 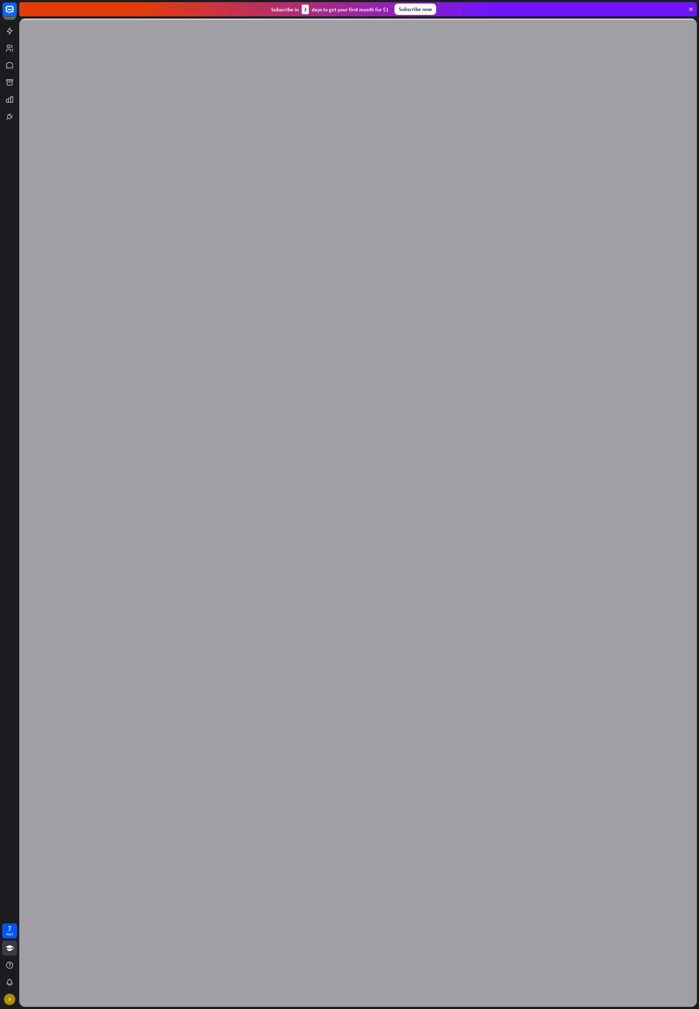 I want to click on div: 3, so click(x=305, y=9).